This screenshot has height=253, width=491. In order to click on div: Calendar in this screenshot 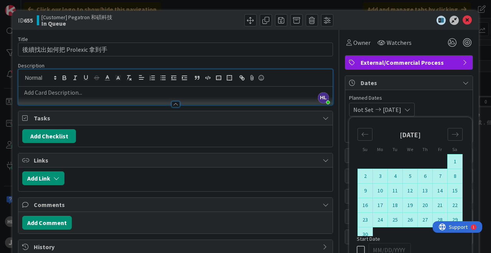, I will do `click(410, 179)`.